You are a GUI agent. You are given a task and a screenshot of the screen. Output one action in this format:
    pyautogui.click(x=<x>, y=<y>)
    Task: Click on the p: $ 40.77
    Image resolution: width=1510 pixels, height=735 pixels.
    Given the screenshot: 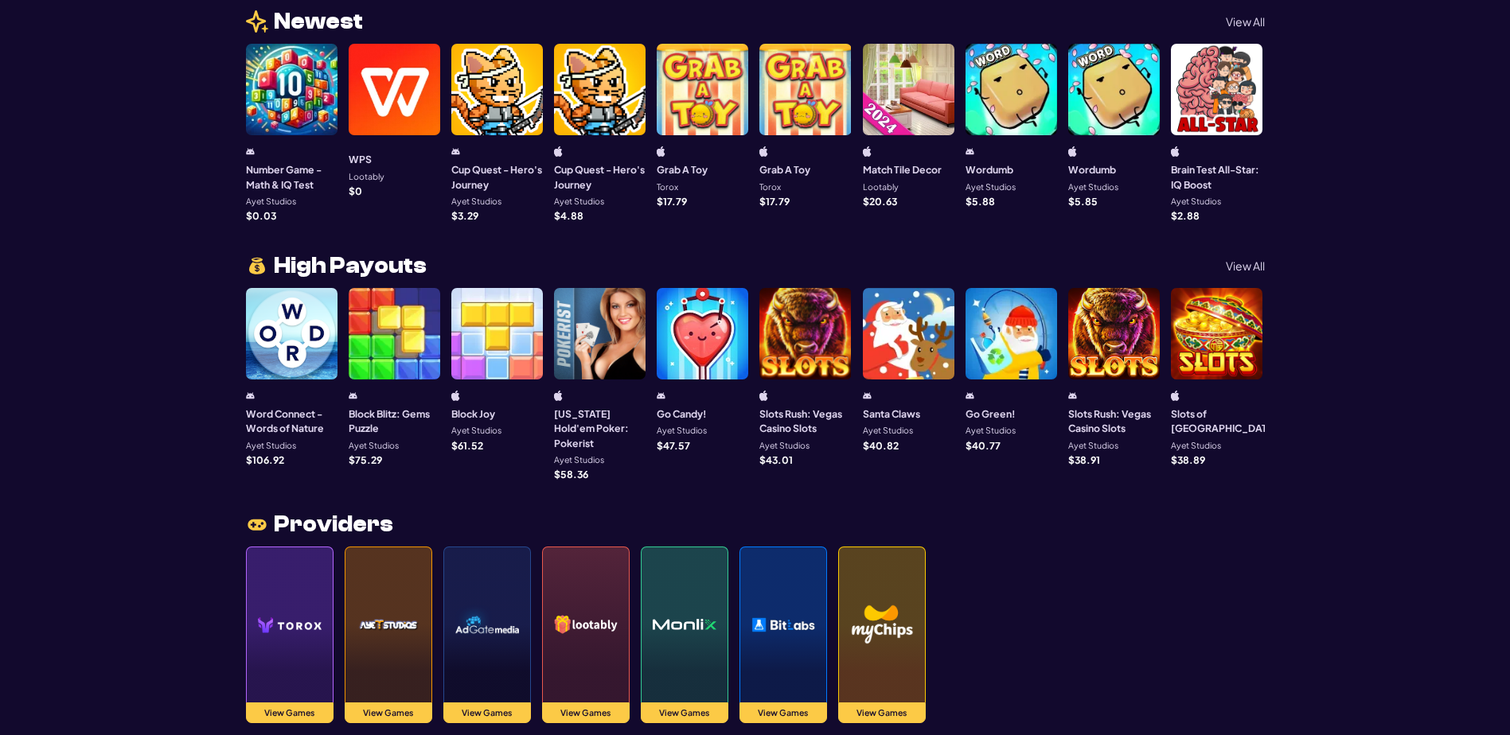 What is the action you would take?
    pyautogui.click(x=983, y=446)
    